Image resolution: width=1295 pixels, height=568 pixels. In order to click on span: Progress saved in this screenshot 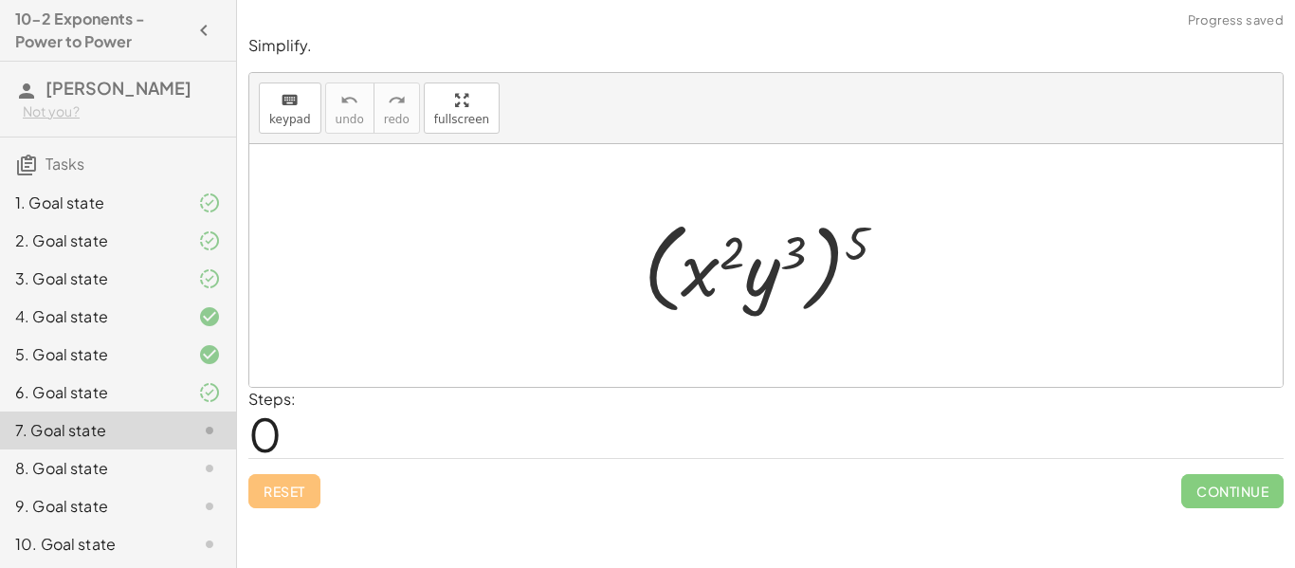, I will do `click(1235, 21)`.